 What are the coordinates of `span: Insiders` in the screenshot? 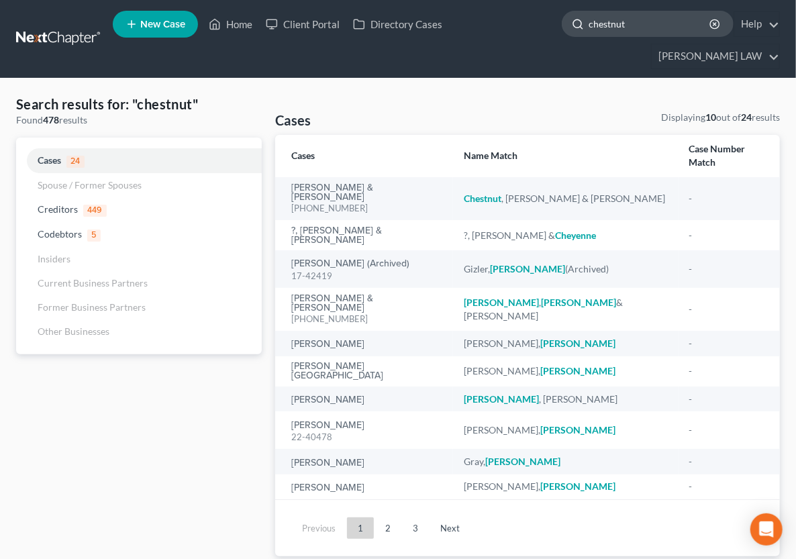 It's located at (54, 259).